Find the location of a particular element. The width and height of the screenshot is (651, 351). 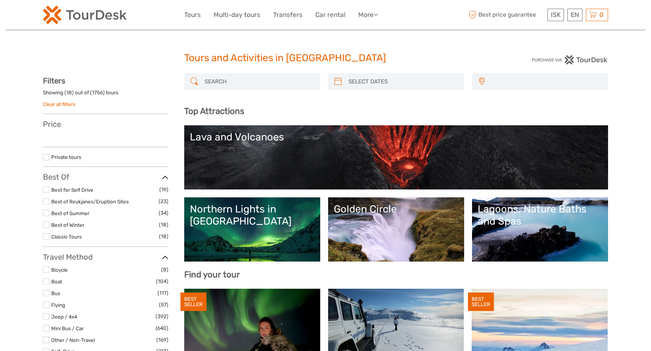

input: SELECT DATES is located at coordinates (403, 81).